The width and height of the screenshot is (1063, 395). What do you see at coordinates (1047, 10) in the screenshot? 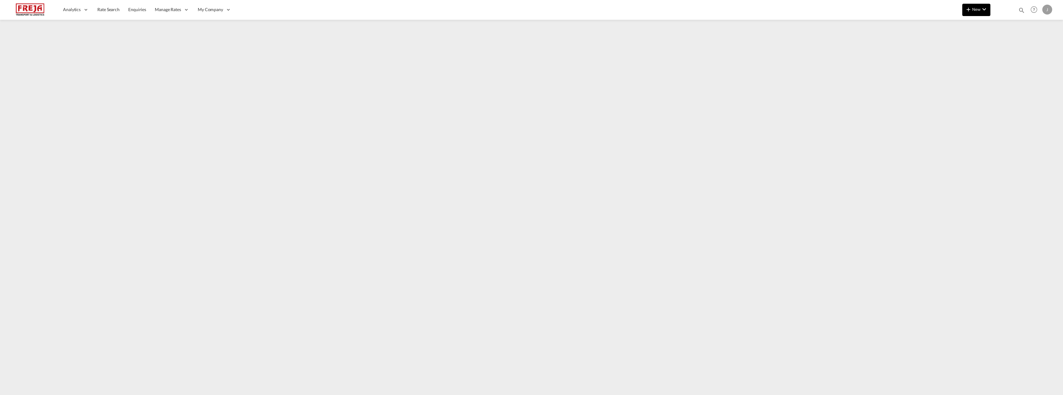
I see `div: J` at bounding box center [1047, 10].